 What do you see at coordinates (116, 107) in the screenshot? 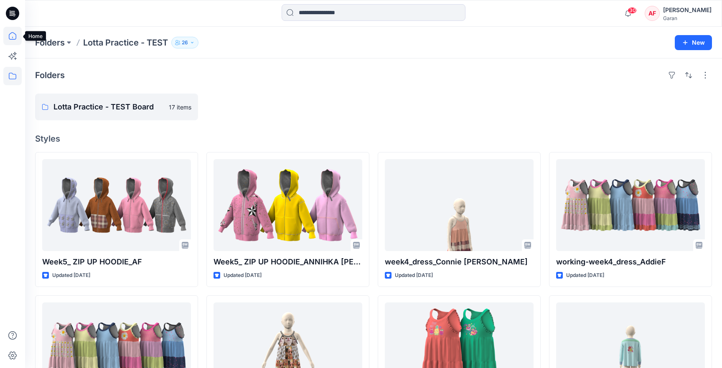
I see `a: Lotta Practice - TEST Board17 items` at bounding box center [116, 107].